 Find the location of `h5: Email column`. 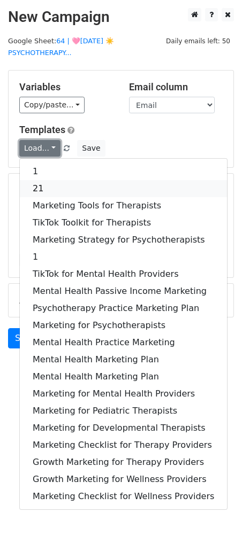

h5: Email column is located at coordinates (175, 87).